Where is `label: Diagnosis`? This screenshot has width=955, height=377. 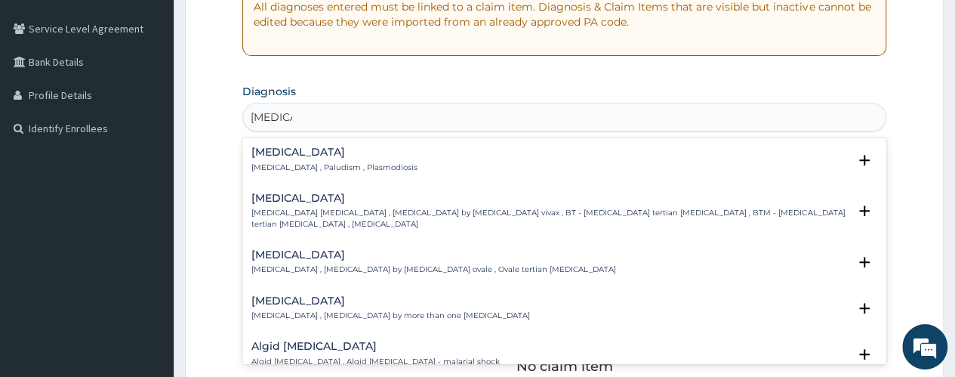
label: Diagnosis is located at coordinates (269, 91).